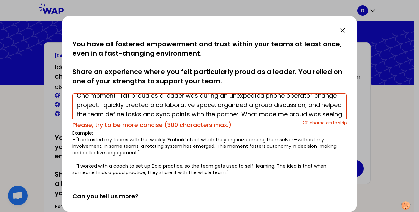 This screenshot has width=419, height=212. I want to click on p: Example: - "I entrusted my teams with the weekly ‘Embark’ ritual, which they organize among thems..., so click(209, 153).